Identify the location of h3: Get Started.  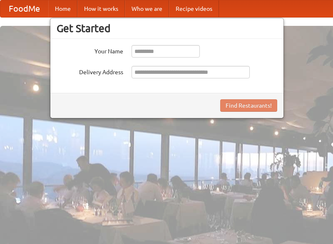
(167, 28).